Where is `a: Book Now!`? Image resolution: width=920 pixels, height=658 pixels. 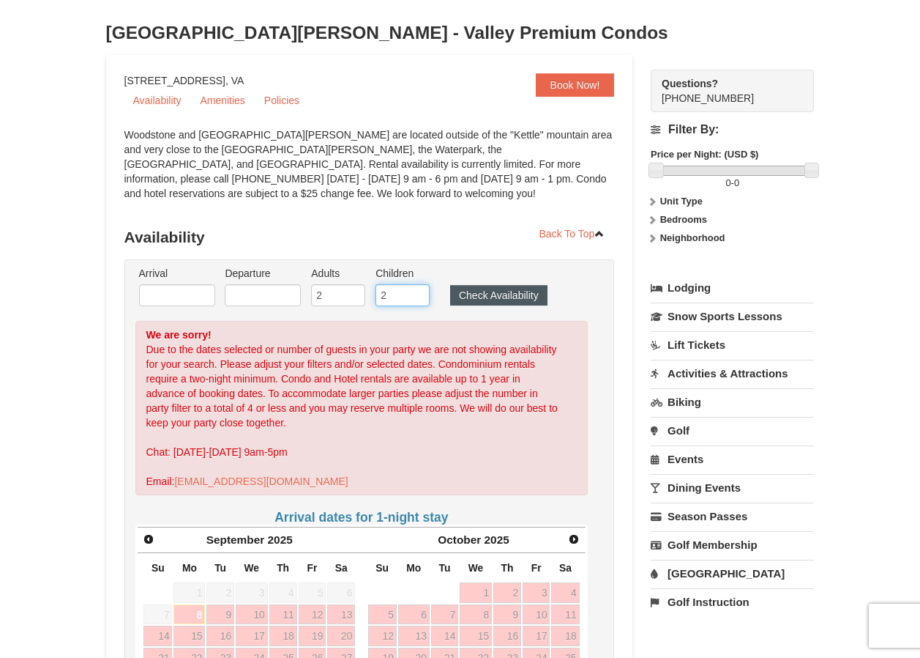
a: Book Now! is located at coordinates (576, 85).